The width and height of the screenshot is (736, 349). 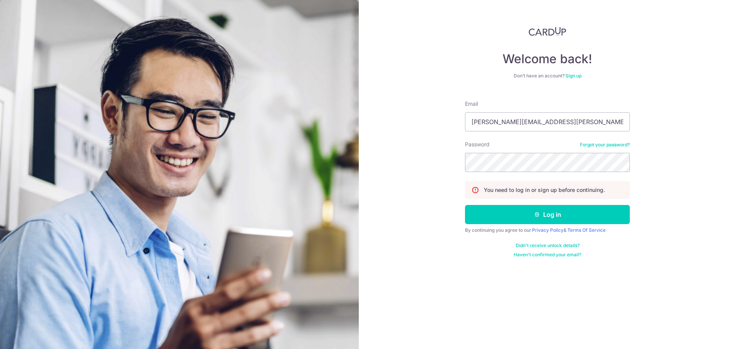 I want to click on div: By continuing you agree to our &, so click(x=548, y=230).